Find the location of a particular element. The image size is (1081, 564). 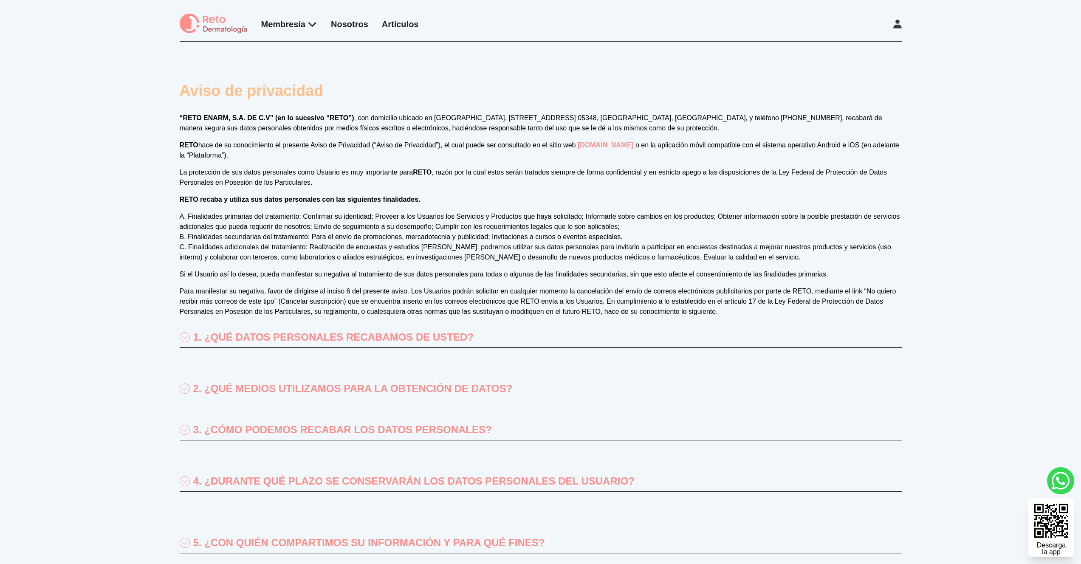

img: logo Reto dermatología is located at coordinates (214, 24).